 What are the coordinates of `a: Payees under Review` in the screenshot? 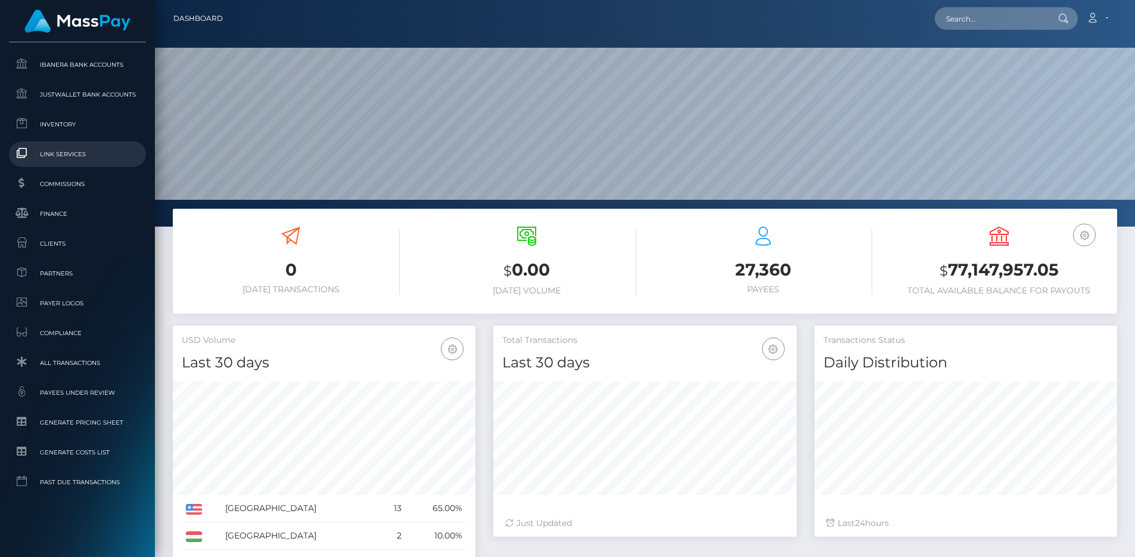 It's located at (77, 392).